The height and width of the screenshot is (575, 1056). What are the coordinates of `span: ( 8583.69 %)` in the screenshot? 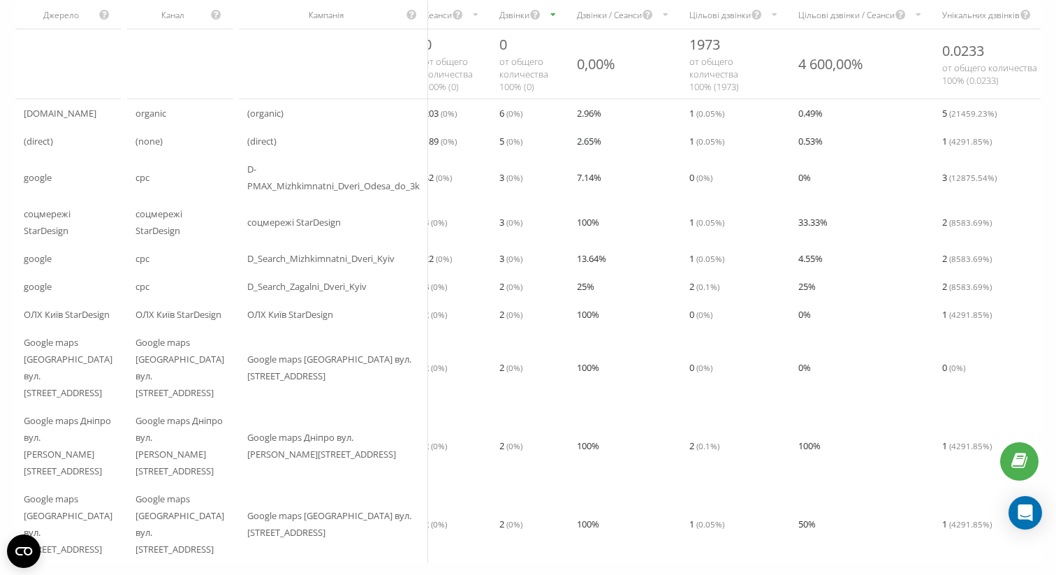 It's located at (970, 286).